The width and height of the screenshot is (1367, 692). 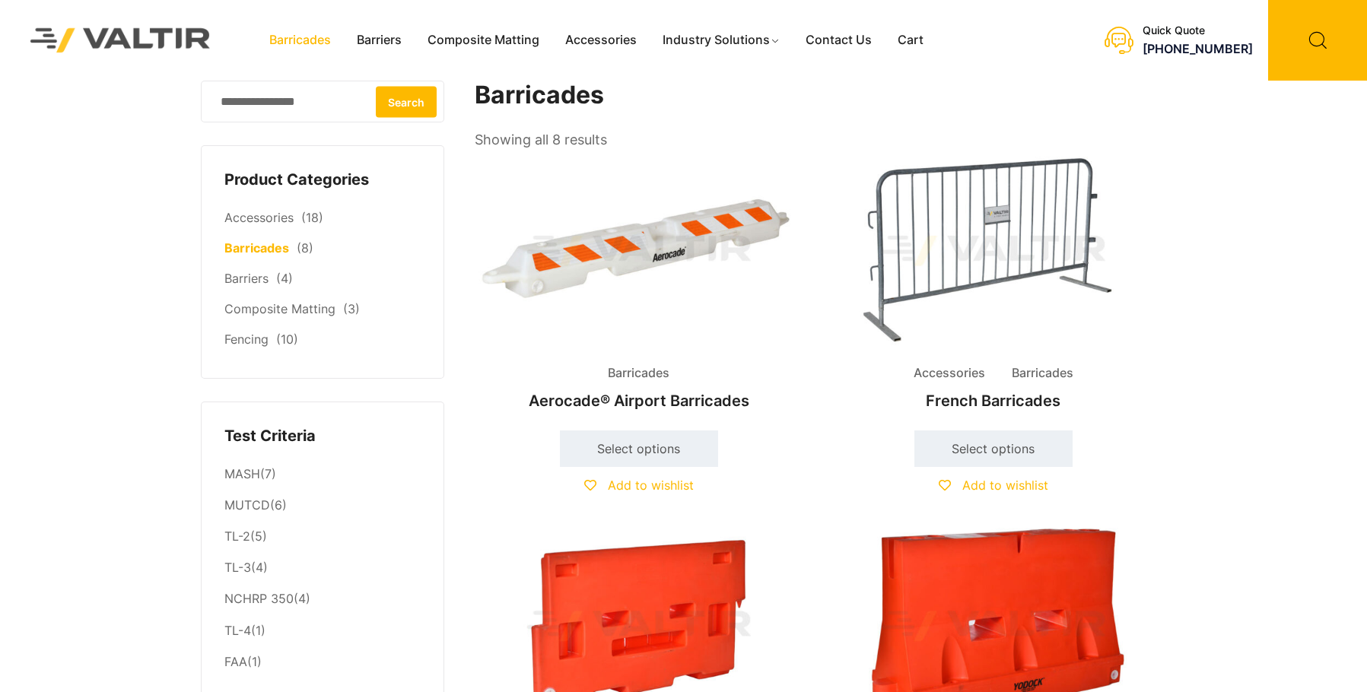 What do you see at coordinates (237, 568) in the screenshot?
I see `a: TL-3` at bounding box center [237, 568].